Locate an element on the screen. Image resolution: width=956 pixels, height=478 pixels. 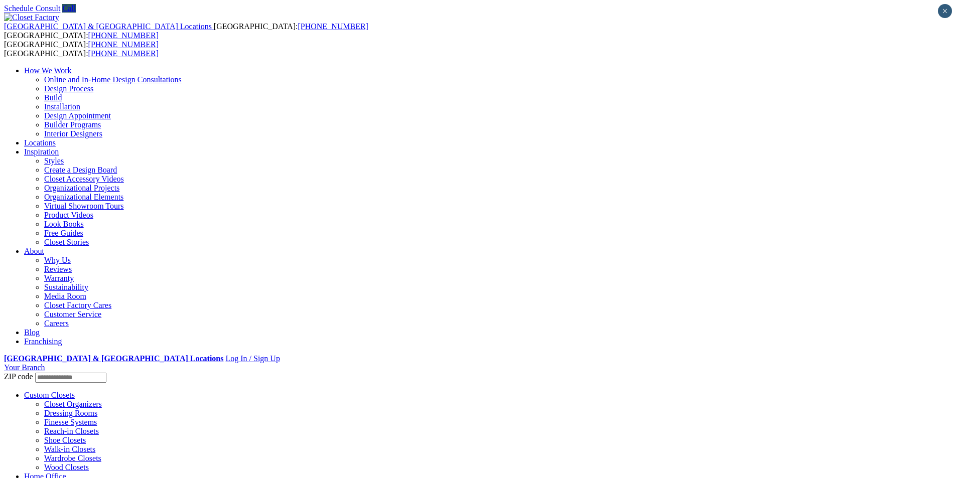
a: Closet Factory Cares is located at coordinates (78, 305).